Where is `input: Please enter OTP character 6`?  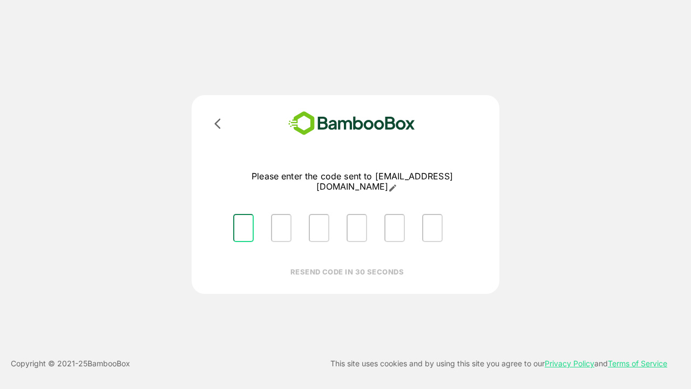
input: Please enter OTP character 6 is located at coordinates (432, 228).